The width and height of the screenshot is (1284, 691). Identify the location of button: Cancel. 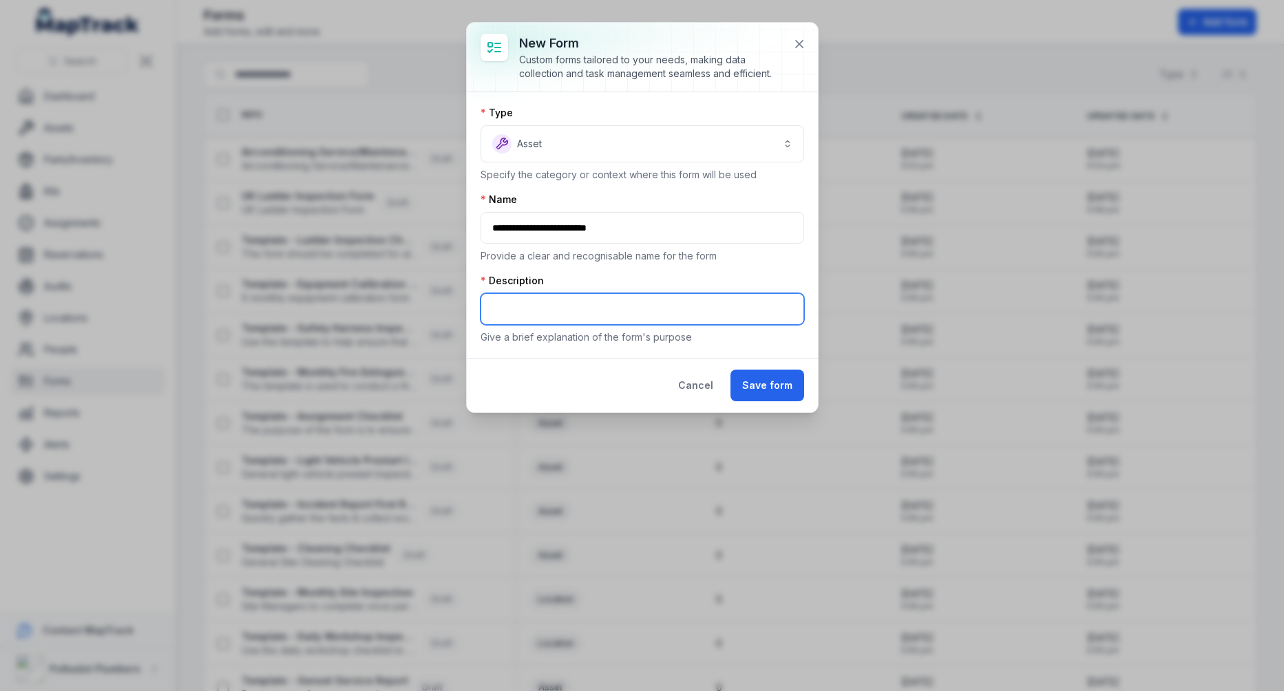
(696, 386).